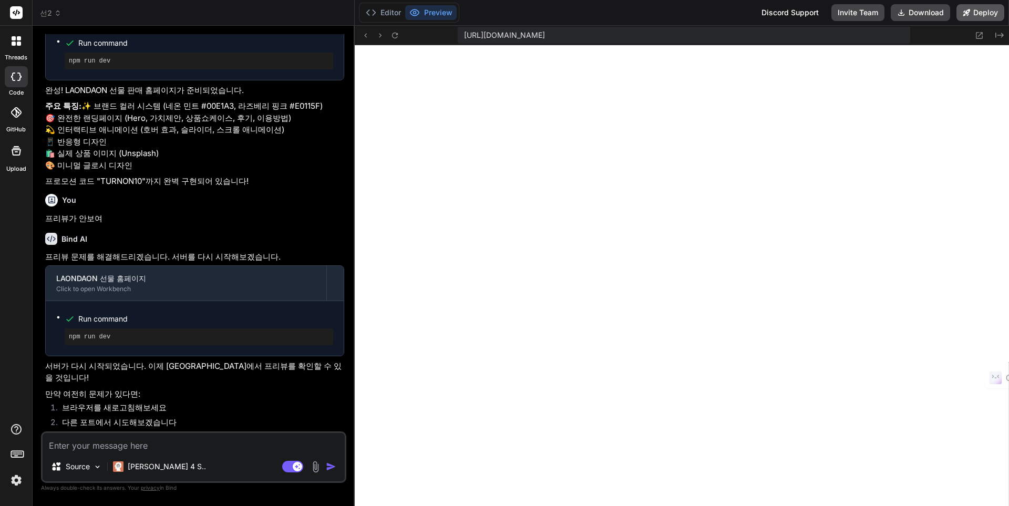  I want to click on button: Preview, so click(431, 13).